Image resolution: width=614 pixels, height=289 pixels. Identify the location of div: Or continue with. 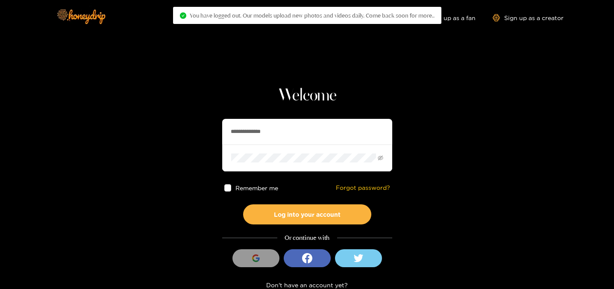
(307, 238).